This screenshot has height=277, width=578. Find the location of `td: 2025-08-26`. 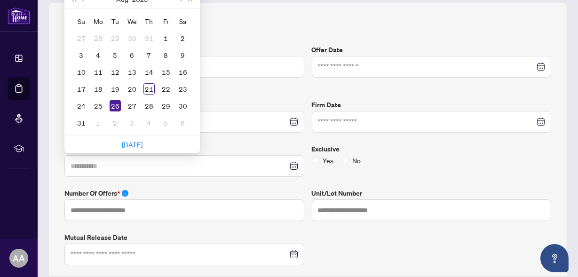

td: 2025-08-26 is located at coordinates (115, 106).